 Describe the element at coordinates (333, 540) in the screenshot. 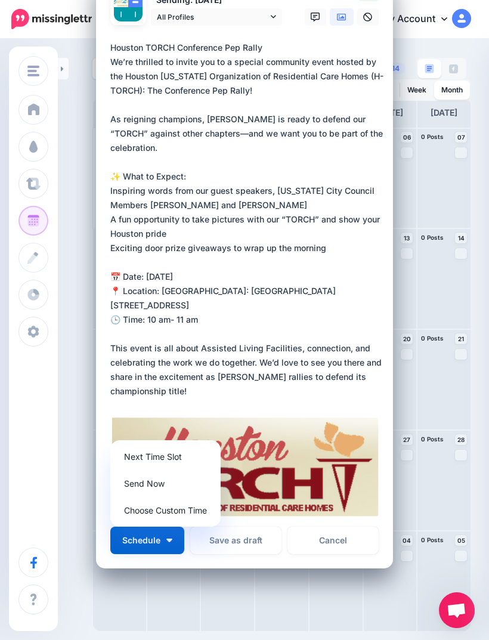

I see `a: Cancel` at that location.